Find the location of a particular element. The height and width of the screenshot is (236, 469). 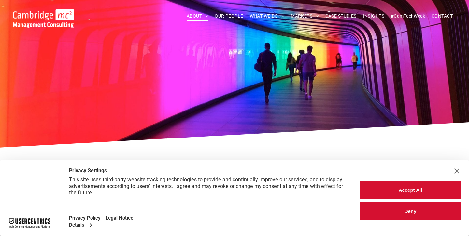

a: INSIGHTS is located at coordinates (373, 16).